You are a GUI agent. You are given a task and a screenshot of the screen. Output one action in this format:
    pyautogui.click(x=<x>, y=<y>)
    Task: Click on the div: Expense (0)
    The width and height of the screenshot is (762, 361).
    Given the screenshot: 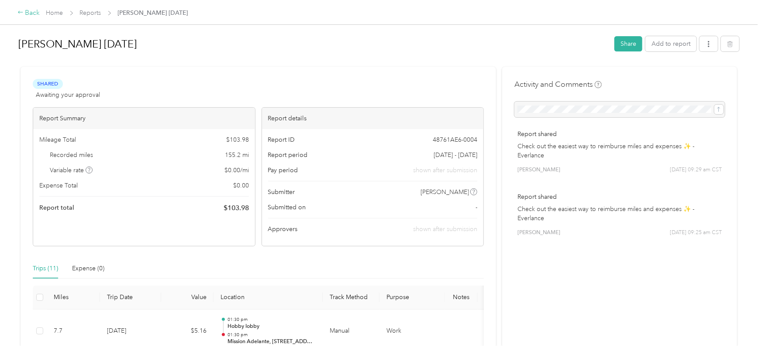 What is the action you would take?
    pyautogui.click(x=88, y=269)
    